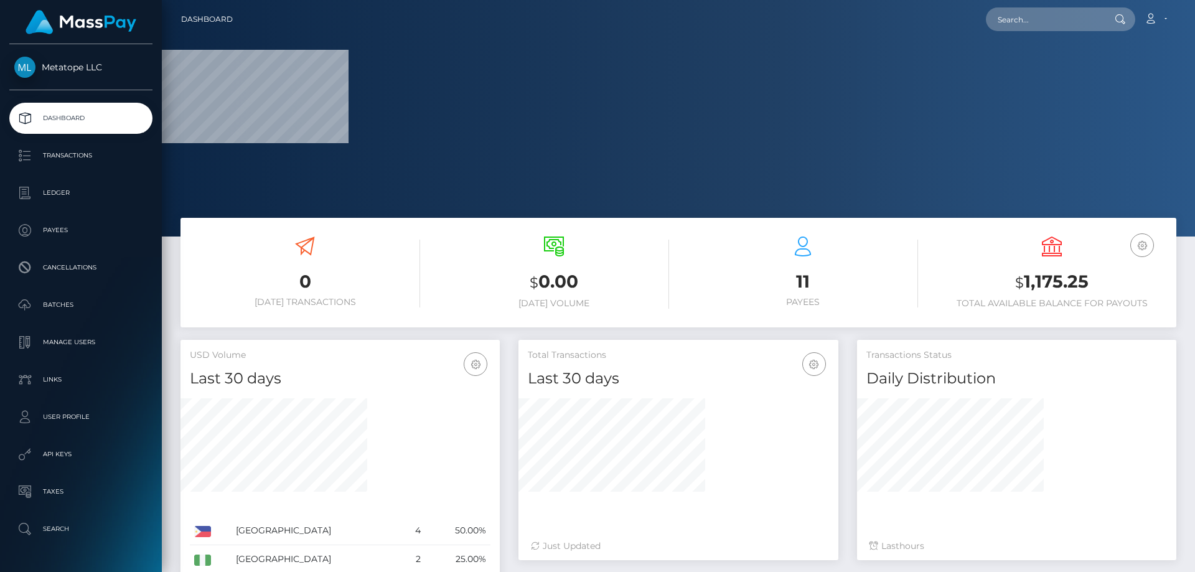 The height and width of the screenshot is (572, 1195). I want to click on p: API Keys, so click(81, 454).